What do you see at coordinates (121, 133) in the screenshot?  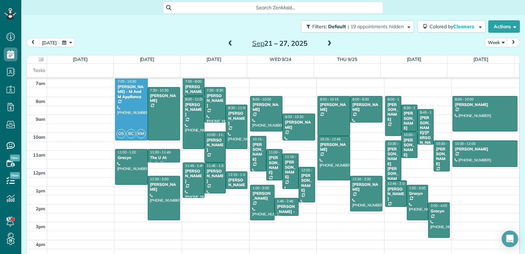 I see `span: OS` at bounding box center [121, 133].